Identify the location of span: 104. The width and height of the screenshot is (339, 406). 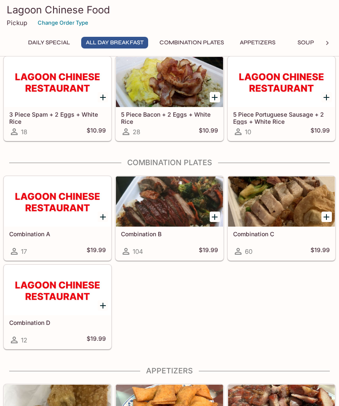
(138, 251).